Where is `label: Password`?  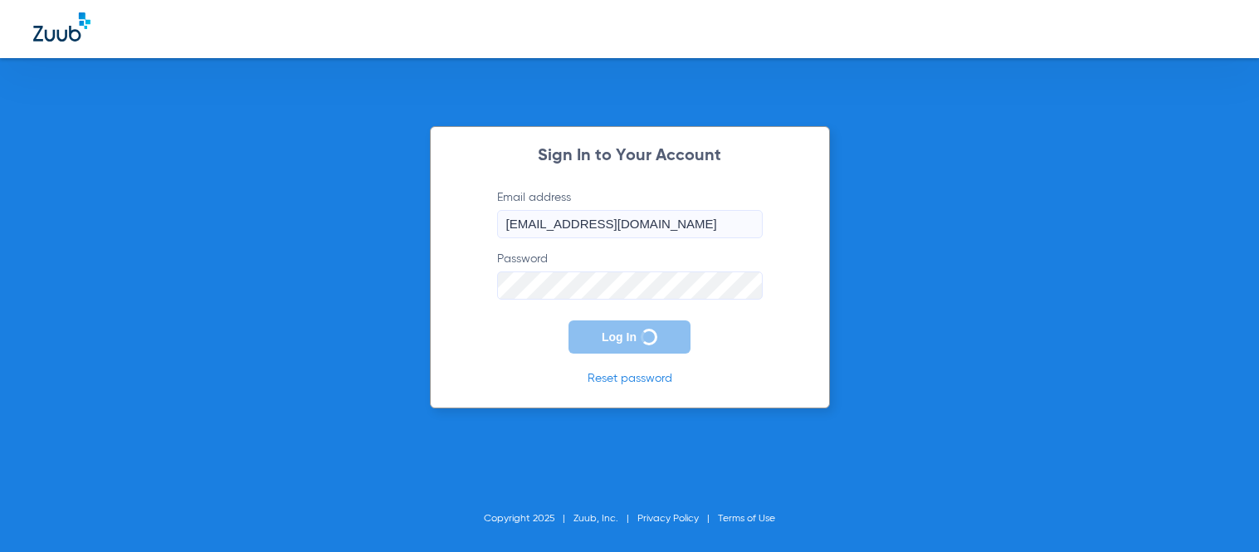 label: Password is located at coordinates (630, 275).